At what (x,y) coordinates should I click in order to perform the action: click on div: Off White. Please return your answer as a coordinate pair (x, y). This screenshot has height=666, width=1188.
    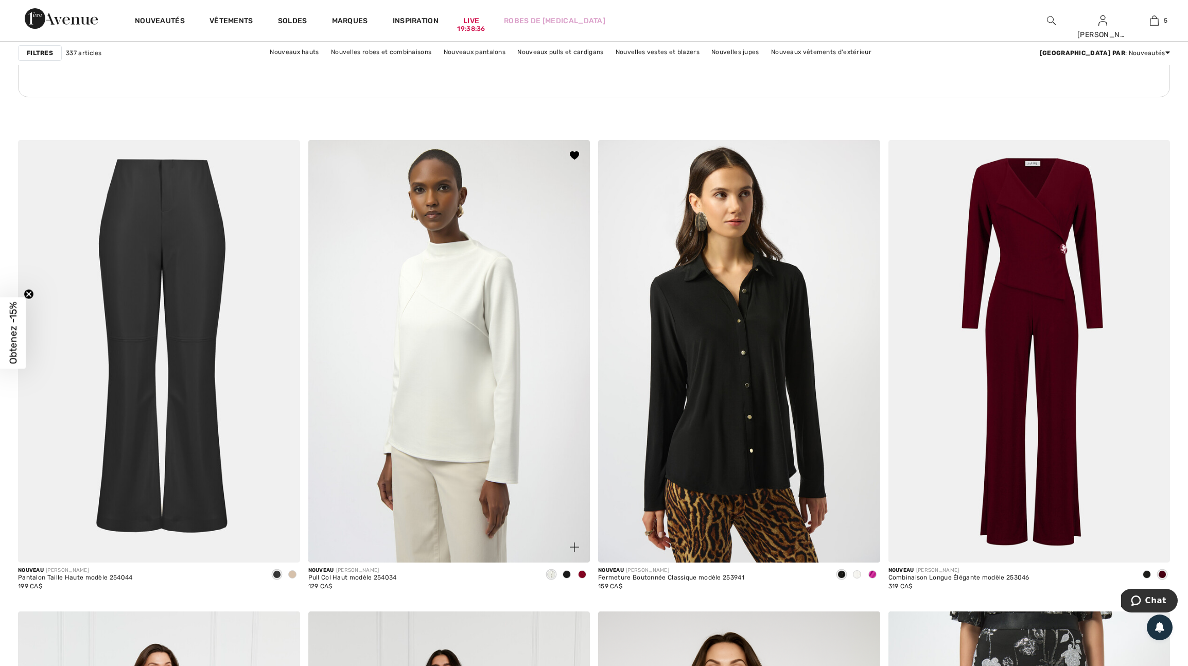
    Looking at the image, I should click on (551, 575).